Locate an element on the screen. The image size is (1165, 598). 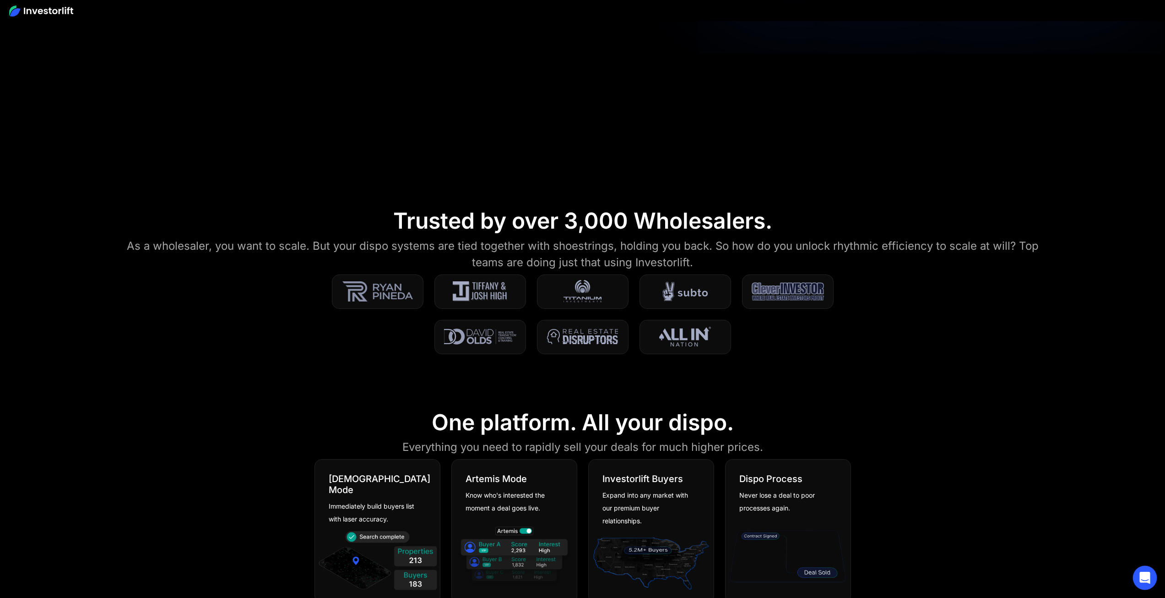
div: Investorlift Buyers is located at coordinates (643, 478).